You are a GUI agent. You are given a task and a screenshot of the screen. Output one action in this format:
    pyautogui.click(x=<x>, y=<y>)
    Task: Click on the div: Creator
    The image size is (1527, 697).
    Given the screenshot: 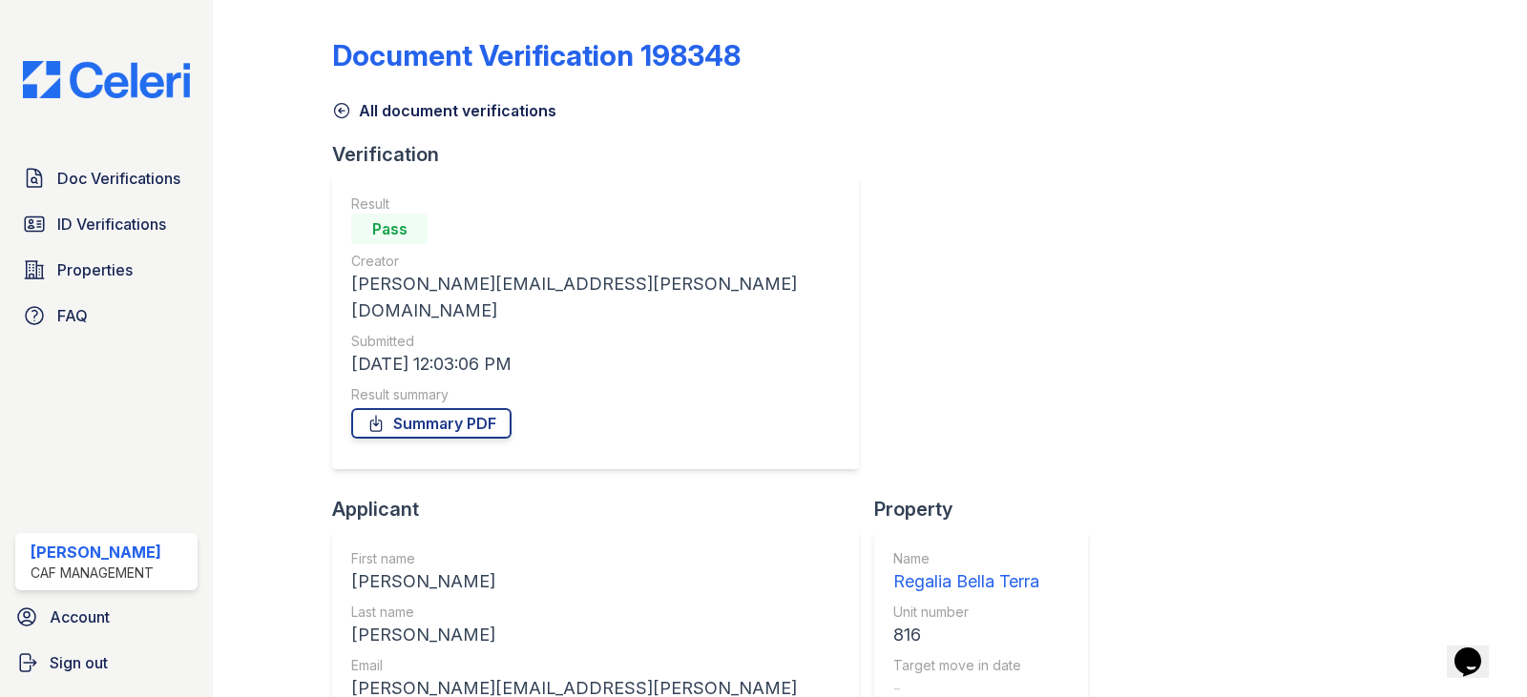 What is the action you would take?
    pyautogui.click(x=595, y=261)
    